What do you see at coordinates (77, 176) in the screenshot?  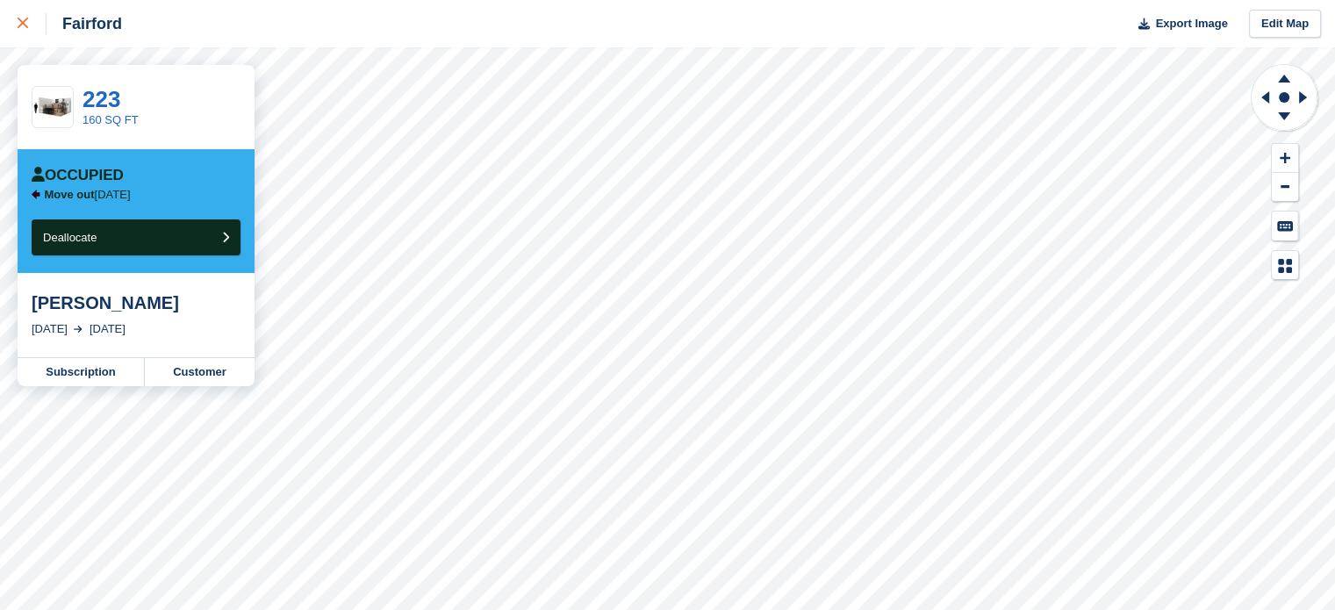 I see `div: Occupied` at bounding box center [77, 176].